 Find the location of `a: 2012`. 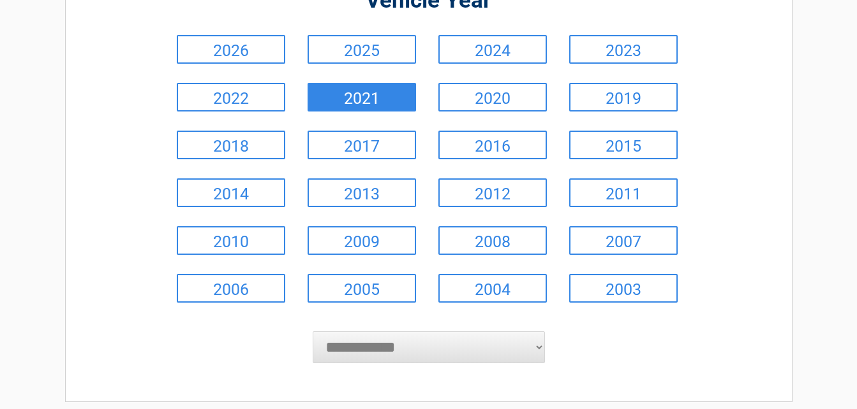

a: 2012 is located at coordinates (492, 193).